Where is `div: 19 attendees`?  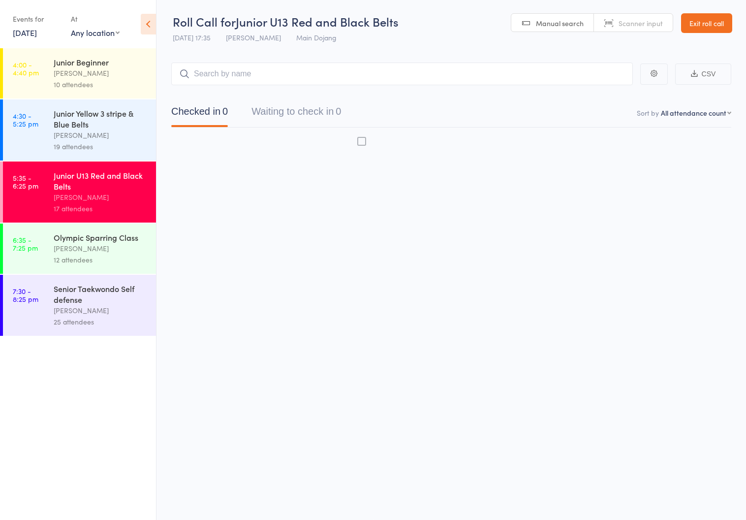 div: 19 attendees is located at coordinates (100, 146).